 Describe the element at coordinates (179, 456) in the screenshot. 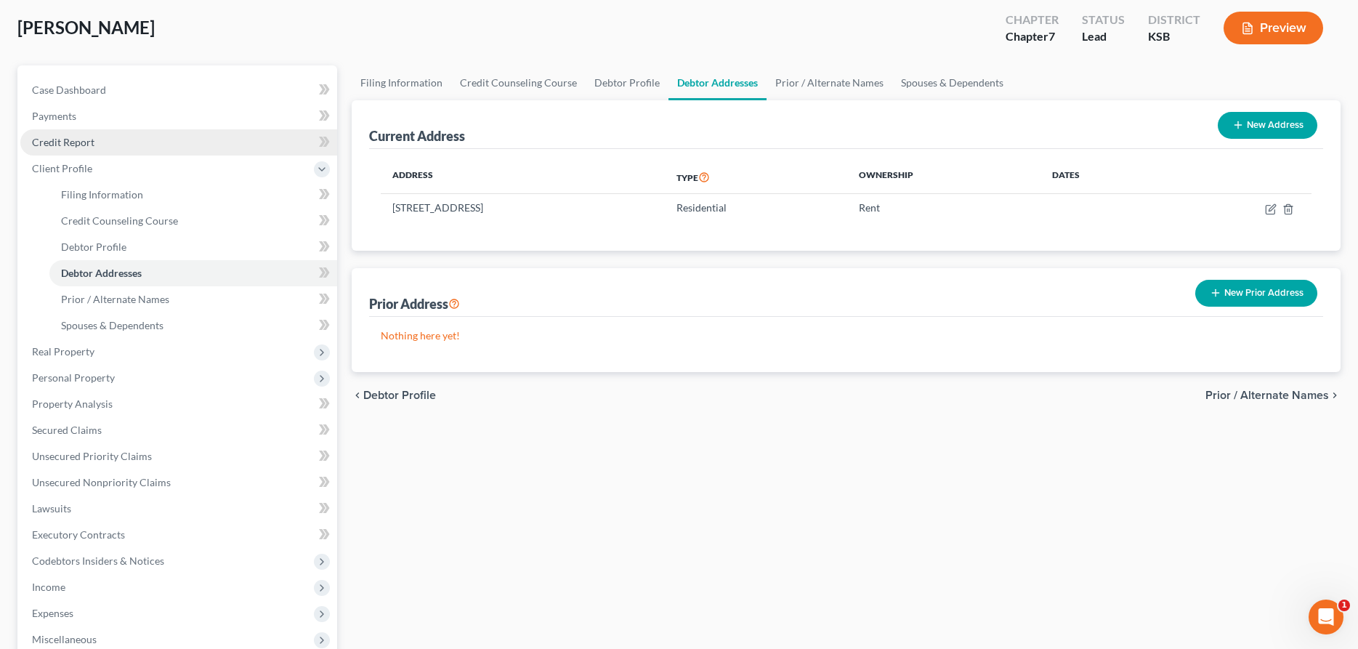

I see `a: Unsecured Priority Claims` at that location.